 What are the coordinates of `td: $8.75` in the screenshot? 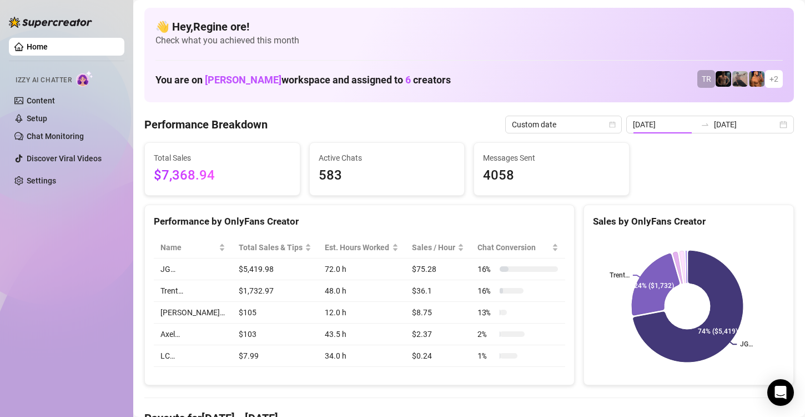 It's located at (438, 312).